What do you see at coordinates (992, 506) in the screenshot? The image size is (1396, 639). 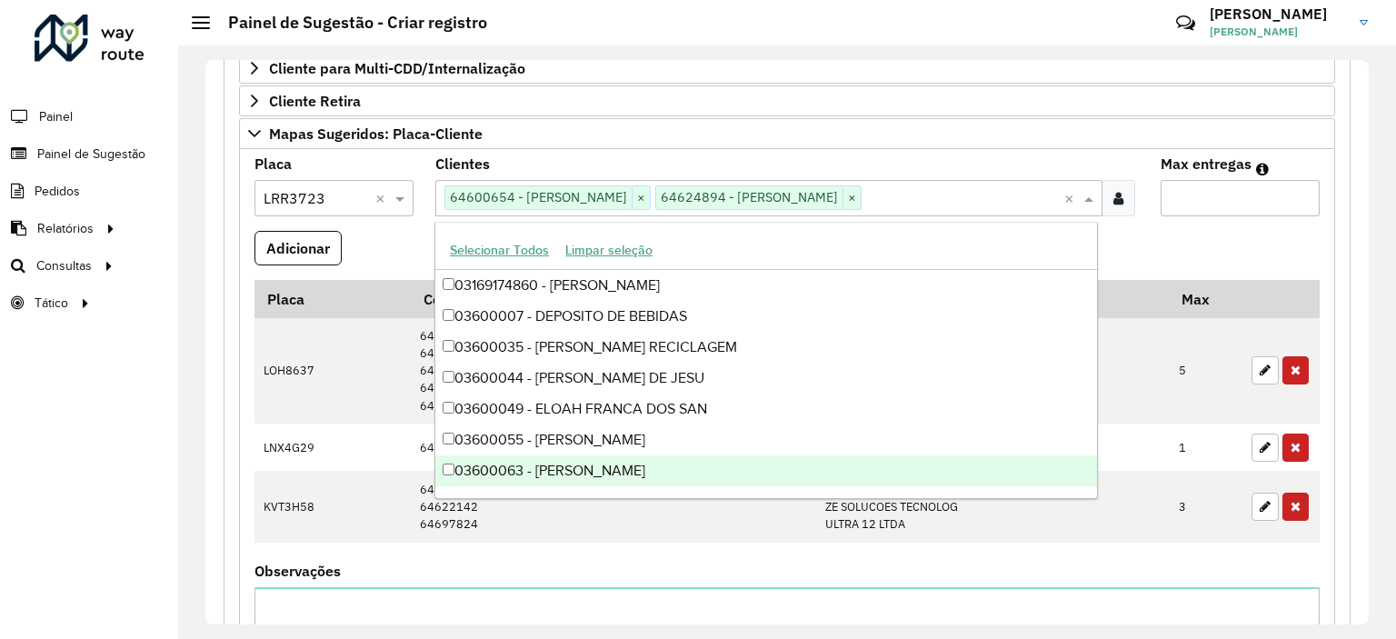 I see `td: MM TRINDADE COMERCIO ZE SOLUCOES TECNOLOG ULTRA 12 LTDA` at bounding box center [992, 506].